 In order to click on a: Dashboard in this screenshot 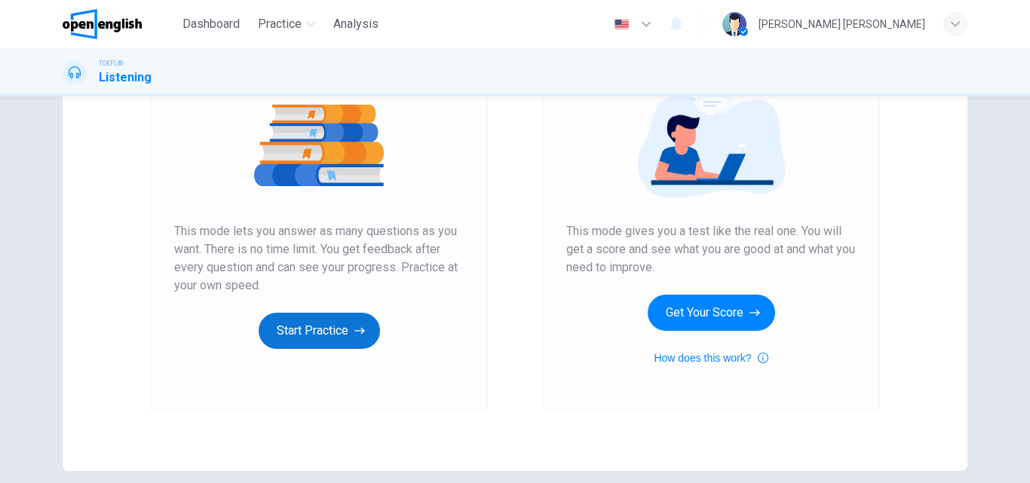, I will do `click(211, 24)`.